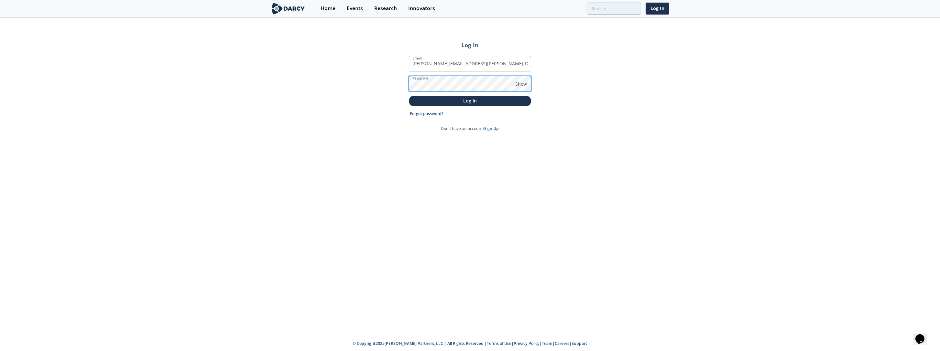 The width and height of the screenshot is (940, 351). I want to click on p: Don't have an account?, so click(470, 129).